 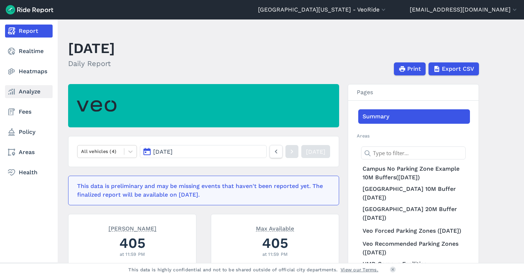 I want to click on a: Policy, so click(x=29, y=132).